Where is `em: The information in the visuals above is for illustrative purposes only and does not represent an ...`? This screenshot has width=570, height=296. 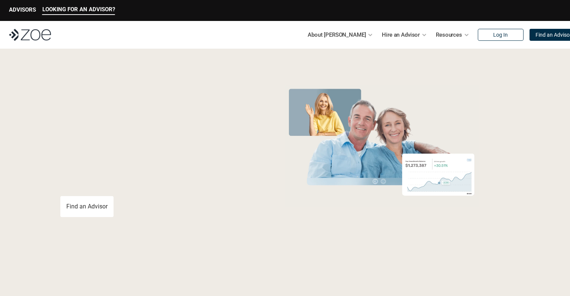
em: The information in the visuals above is for illustrative purposes only and does not represent an ... is located at coordinates (381, 213).